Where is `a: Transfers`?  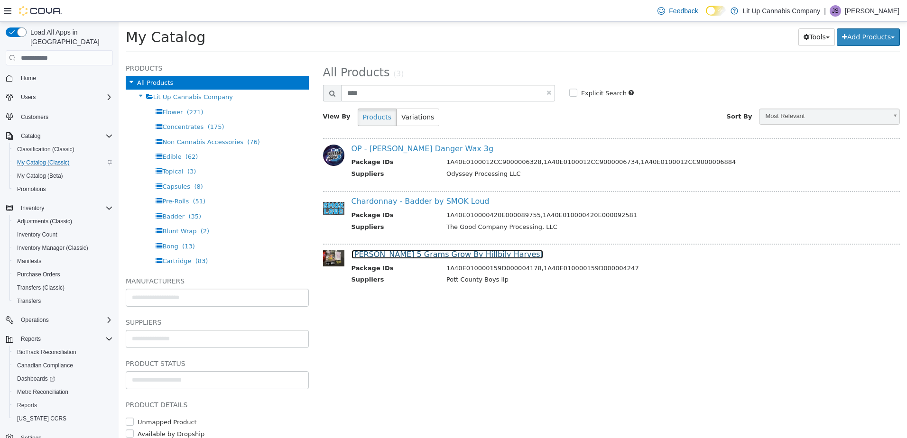 a: Transfers is located at coordinates (29, 301).